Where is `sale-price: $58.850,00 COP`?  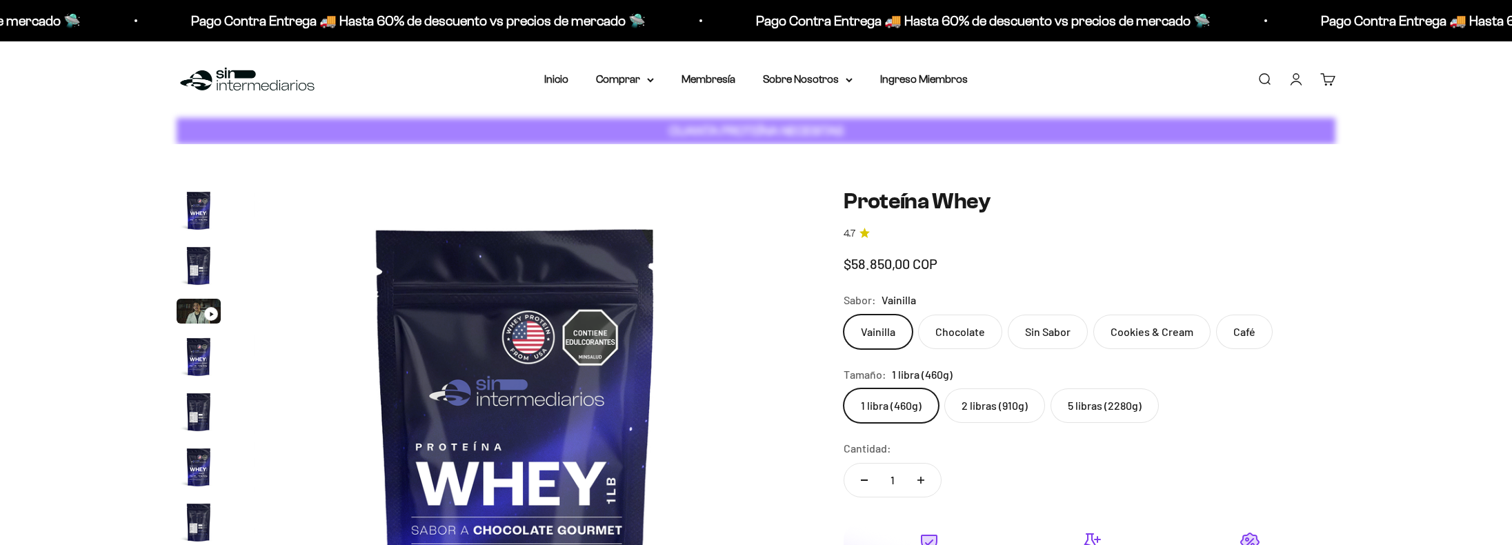 sale-price: $58.850,00 COP is located at coordinates (891, 264).